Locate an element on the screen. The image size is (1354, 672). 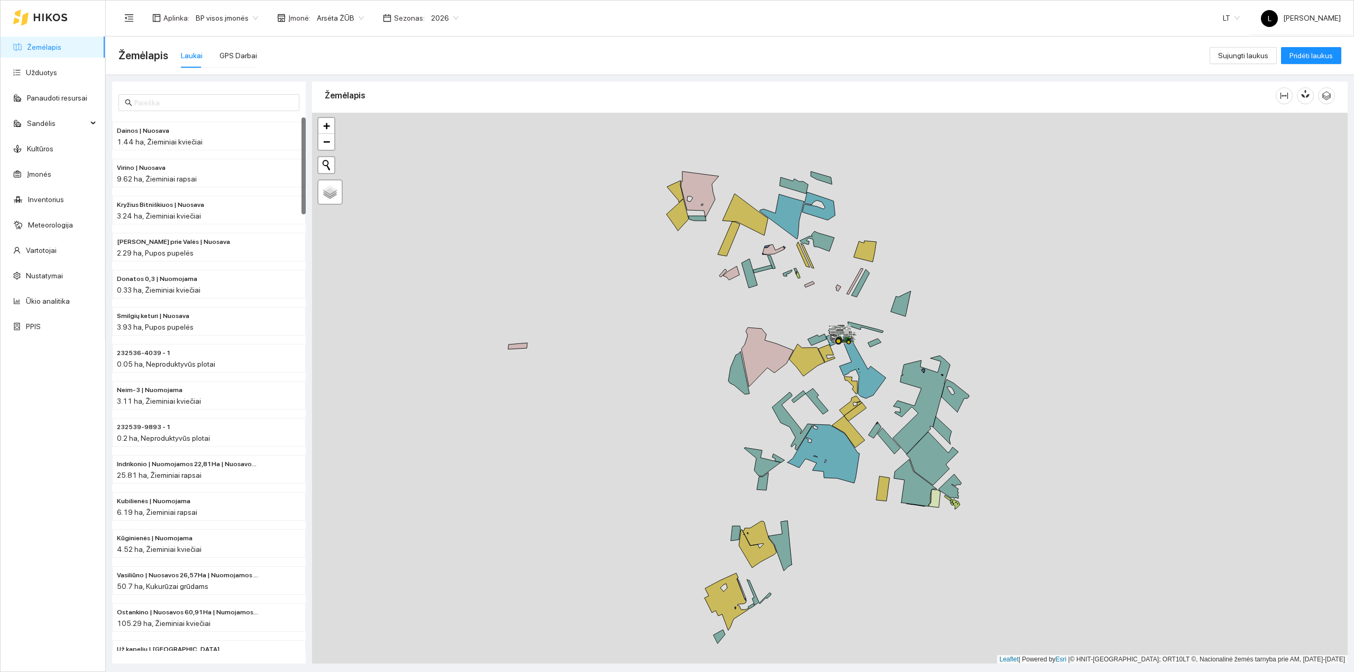
a: Zoom out is located at coordinates (326, 142).